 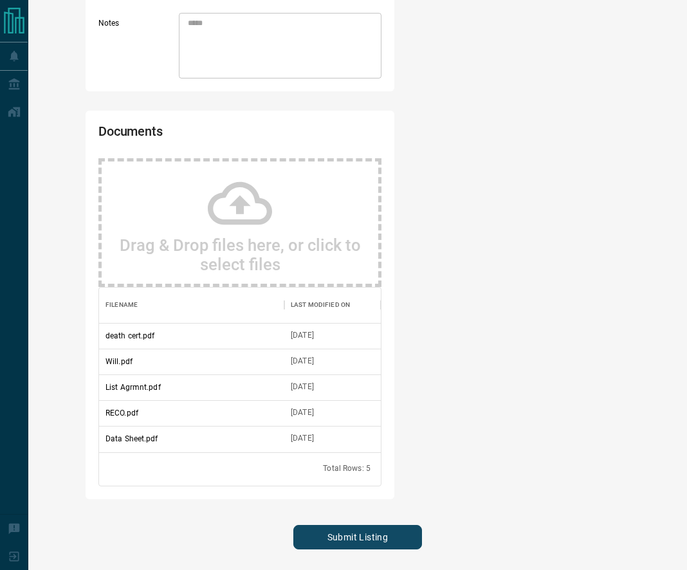 What do you see at coordinates (358, 537) in the screenshot?
I see `button: Submit Listing` at bounding box center [358, 537].